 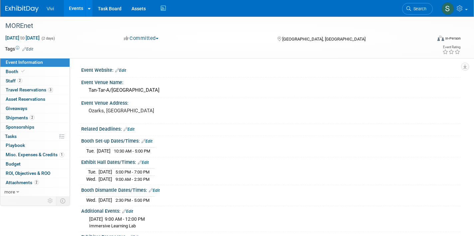 I want to click on span: ROI, Objectives & ROO, so click(x=28, y=173).